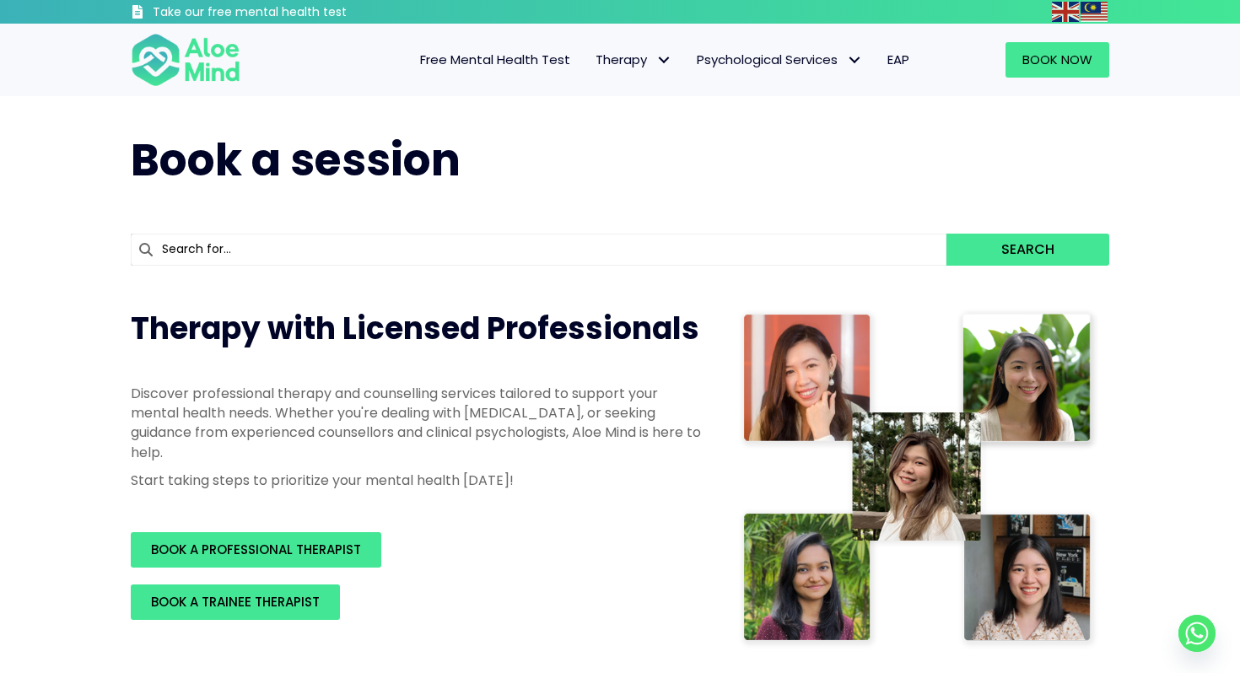  What do you see at coordinates (495, 60) in the screenshot?
I see `a: Free Mental Health Test` at bounding box center [495, 60].